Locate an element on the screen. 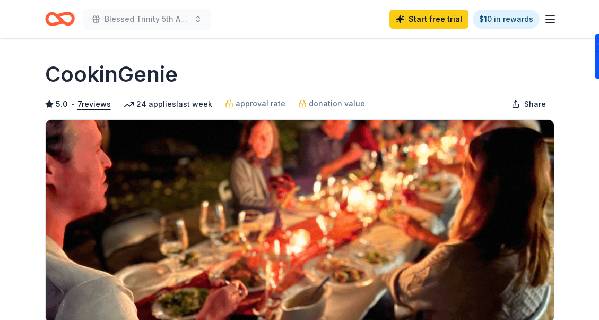 This screenshot has height=320, width=599. button: Blessed Trinity 5th Anniversary Bingo is located at coordinates (147, 19).